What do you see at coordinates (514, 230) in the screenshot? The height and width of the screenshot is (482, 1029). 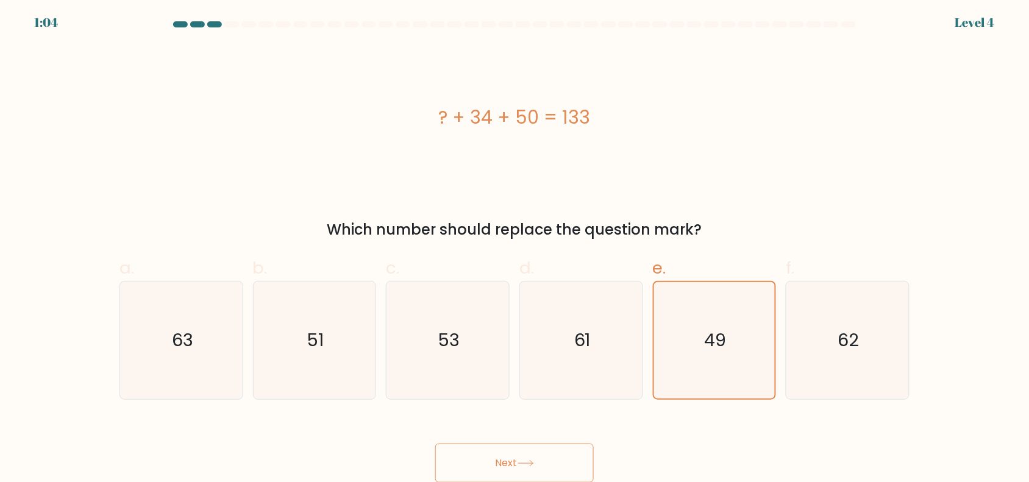 I see `div: Which number should replace the question mark?` at bounding box center [514, 230].